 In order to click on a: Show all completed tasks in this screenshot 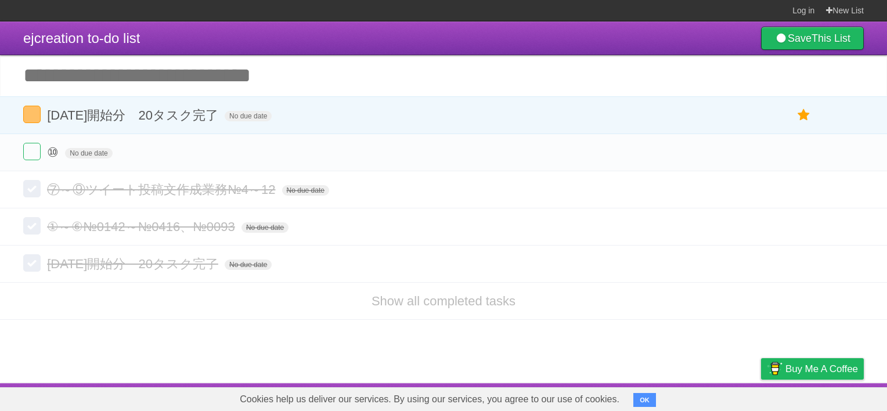, I will do `click(444, 301)`.